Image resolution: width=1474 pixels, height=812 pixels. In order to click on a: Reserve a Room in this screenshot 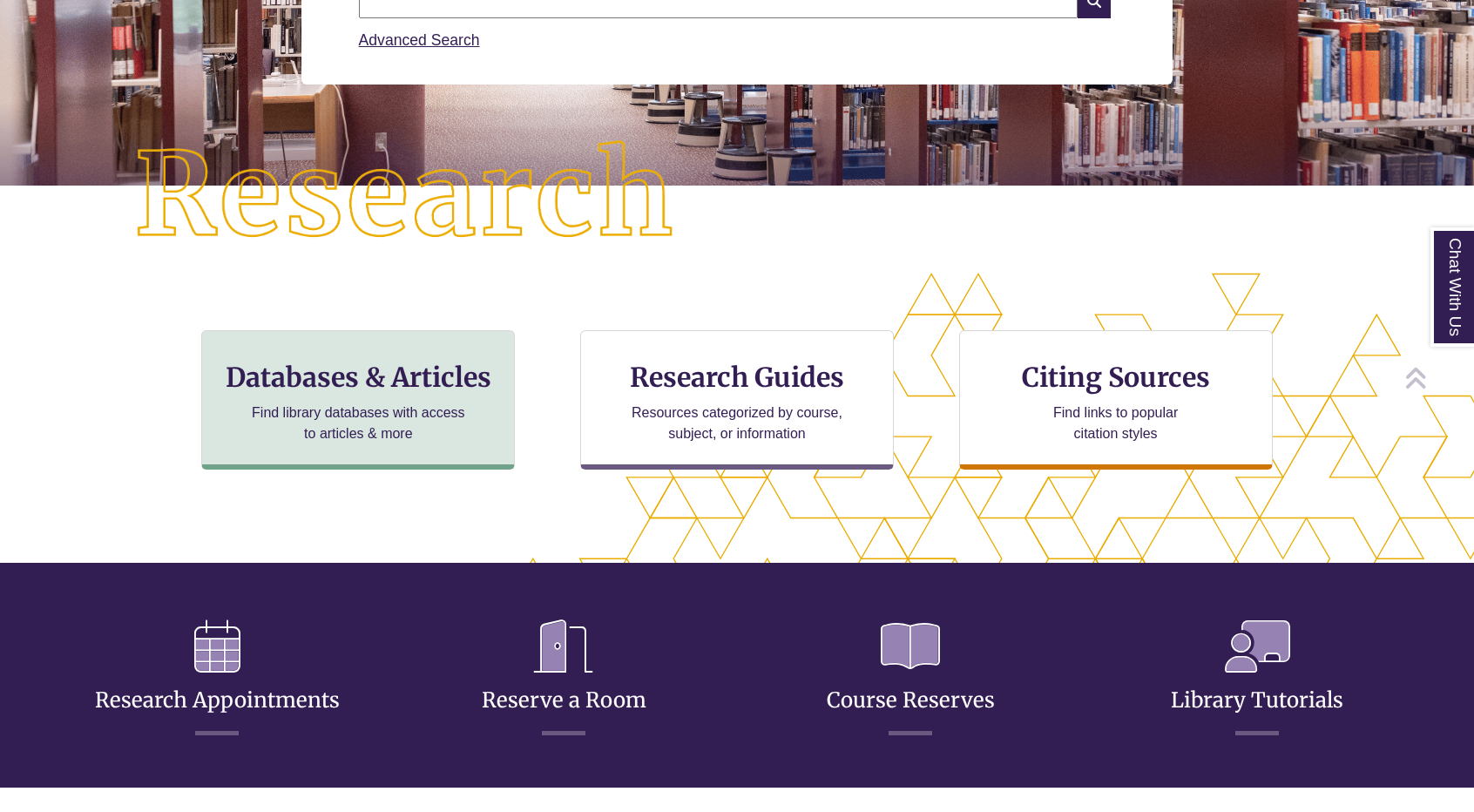, I will do `click(564, 679)`.